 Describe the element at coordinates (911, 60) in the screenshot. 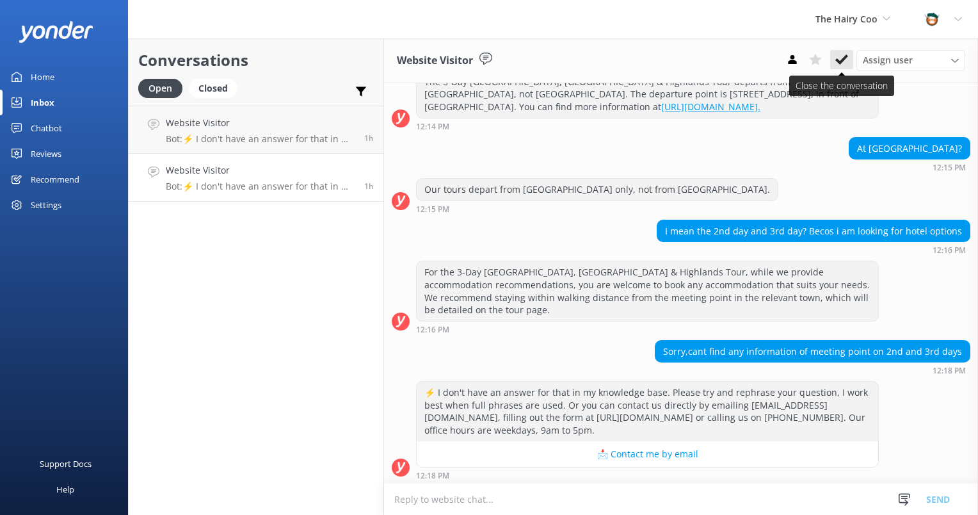

I see `div: Assign User` at that location.